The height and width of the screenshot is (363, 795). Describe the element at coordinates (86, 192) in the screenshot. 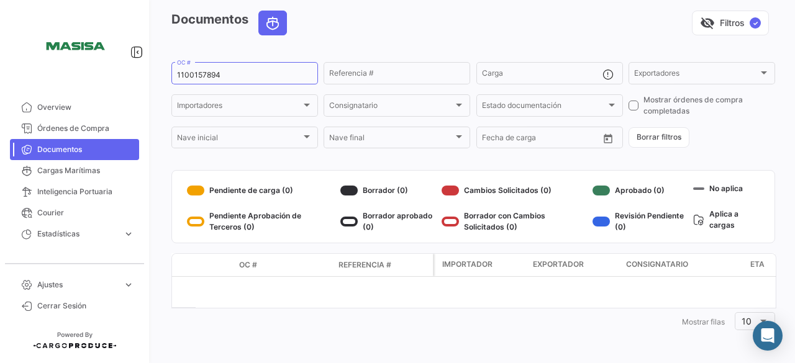

I see `span: Inteligencia Portuaria` at that location.